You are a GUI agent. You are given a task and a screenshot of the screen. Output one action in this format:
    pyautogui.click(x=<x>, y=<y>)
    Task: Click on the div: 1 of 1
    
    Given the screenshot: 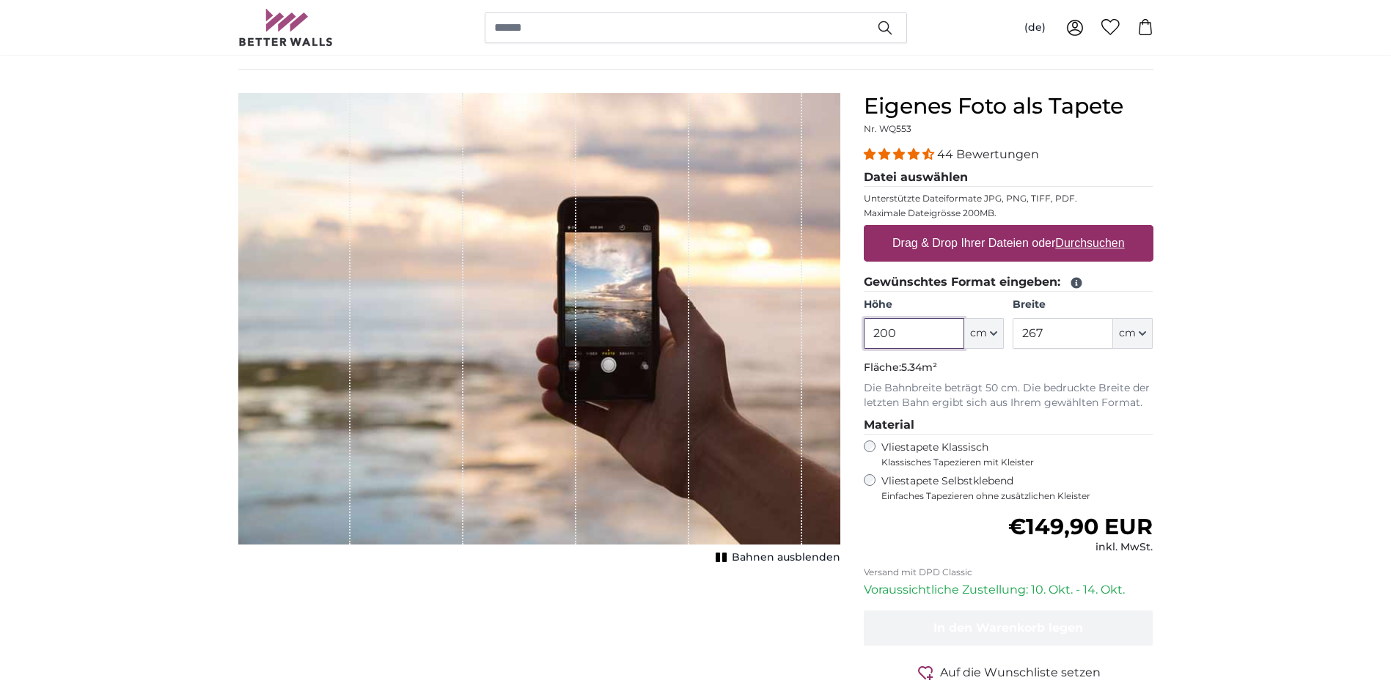 What is the action you would take?
    pyautogui.click(x=539, y=331)
    